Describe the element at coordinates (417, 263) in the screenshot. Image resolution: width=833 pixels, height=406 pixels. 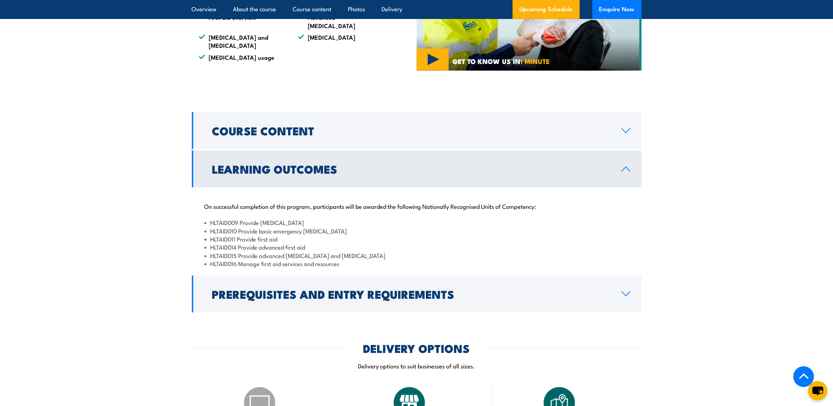
I see `li: HLTAID016 Manage first aid services and resources` at that location.